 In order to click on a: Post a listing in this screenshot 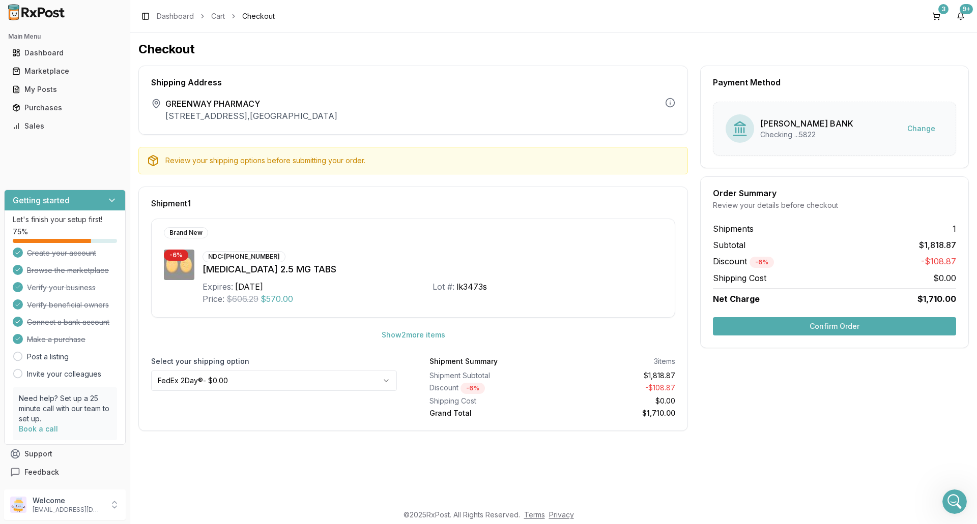, I will do `click(48, 357)`.